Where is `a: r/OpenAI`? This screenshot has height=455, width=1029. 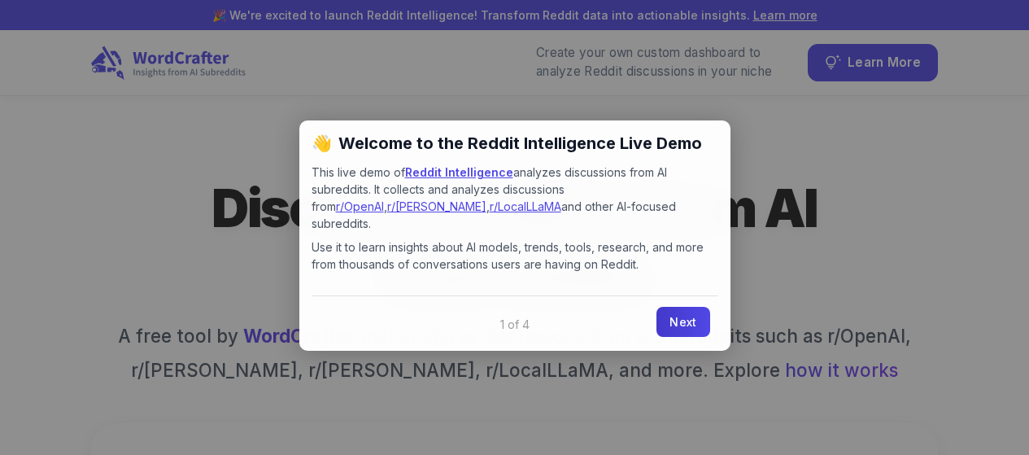
a: r/OpenAI is located at coordinates (359, 206).